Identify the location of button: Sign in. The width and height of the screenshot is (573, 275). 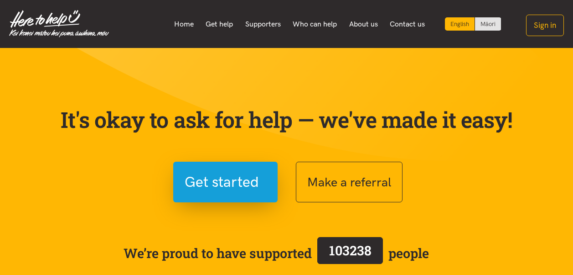
(545, 25).